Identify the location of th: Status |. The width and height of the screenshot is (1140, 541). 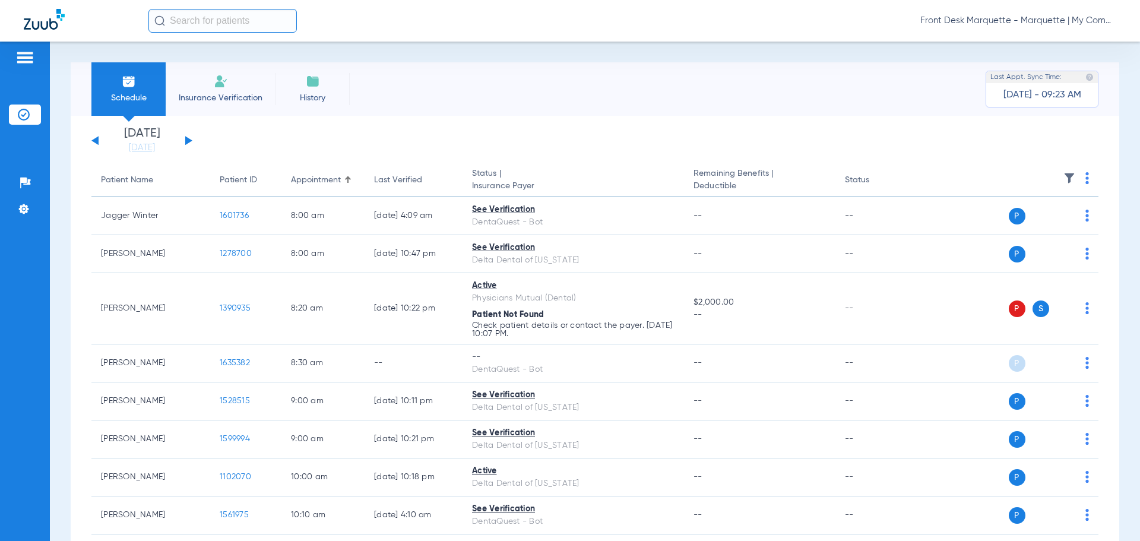
(573, 180).